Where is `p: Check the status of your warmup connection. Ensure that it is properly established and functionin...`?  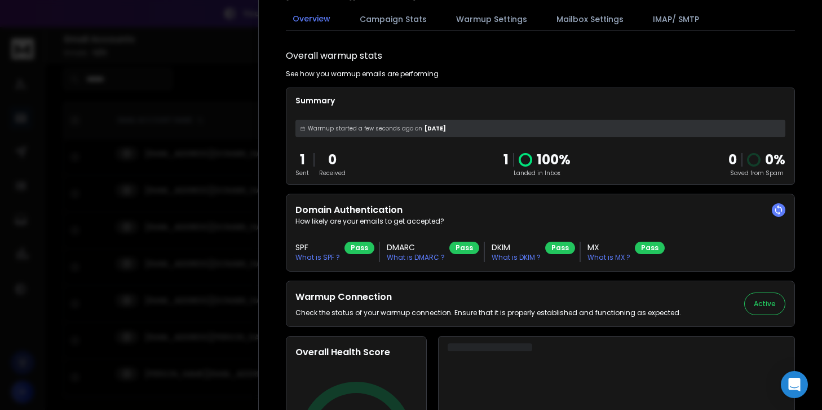
p: Check the status of your warmup connection. Ensure that it is properly established and functionin... is located at coordinates (488, 313).